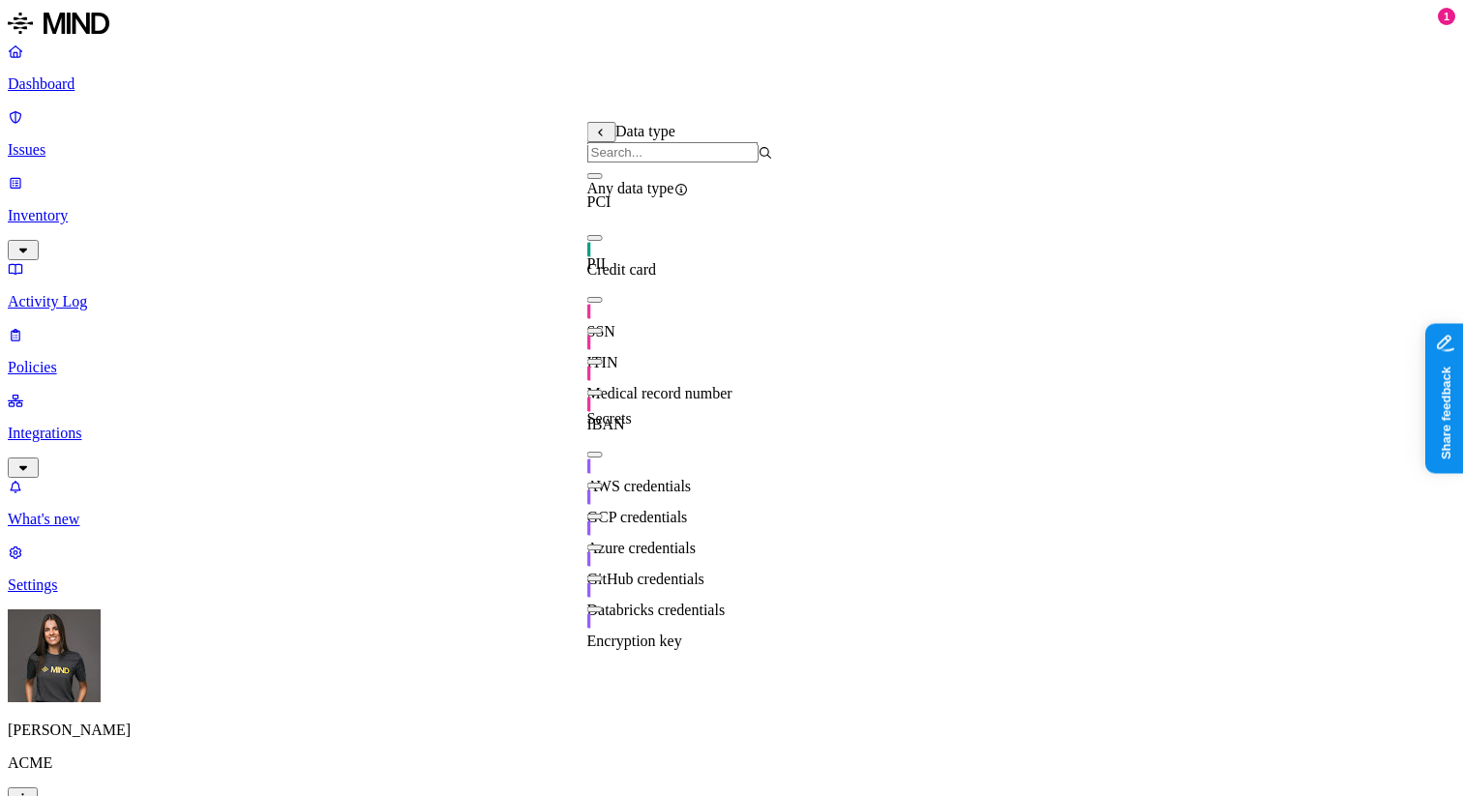 This screenshot has width=1463, height=796. What do you see at coordinates (58, 23) in the screenshot?
I see `img: MIND` at bounding box center [58, 23].